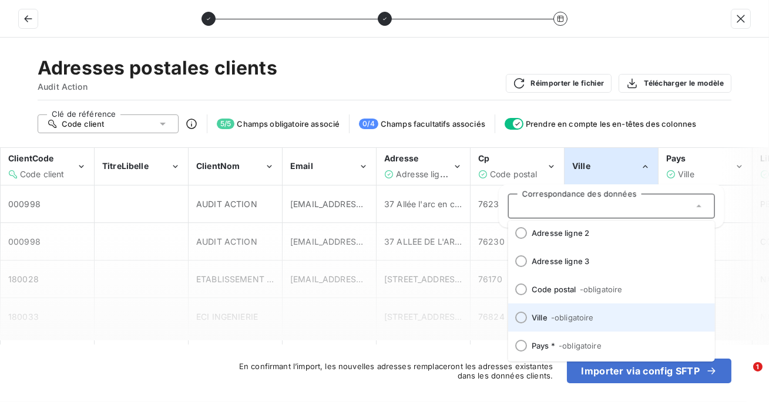  Describe the element at coordinates (491, 204) in the screenshot. I see `span: 76237` at that location.